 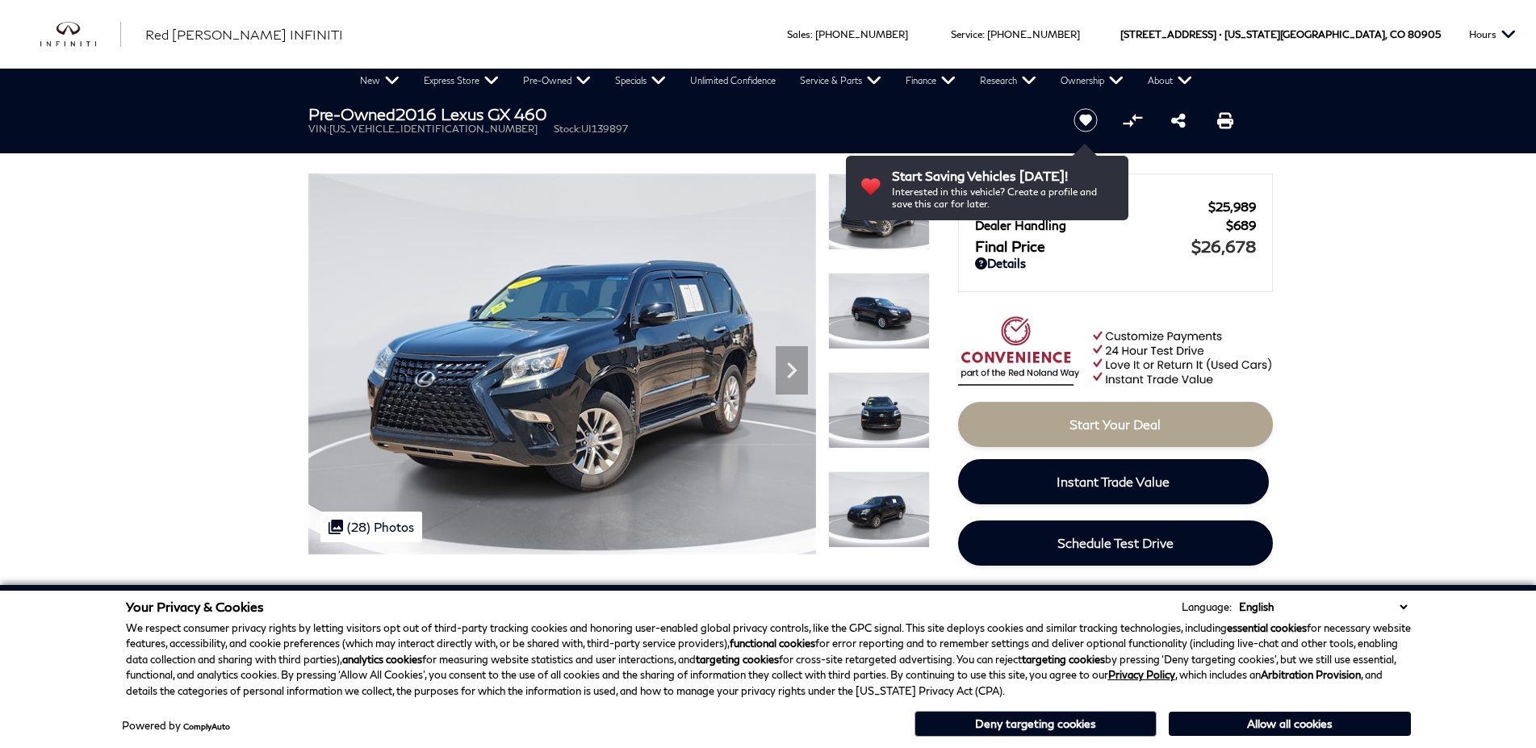 What do you see at coordinates (1115, 542) in the screenshot?
I see `span: Schedule Test Drive` at bounding box center [1115, 542].